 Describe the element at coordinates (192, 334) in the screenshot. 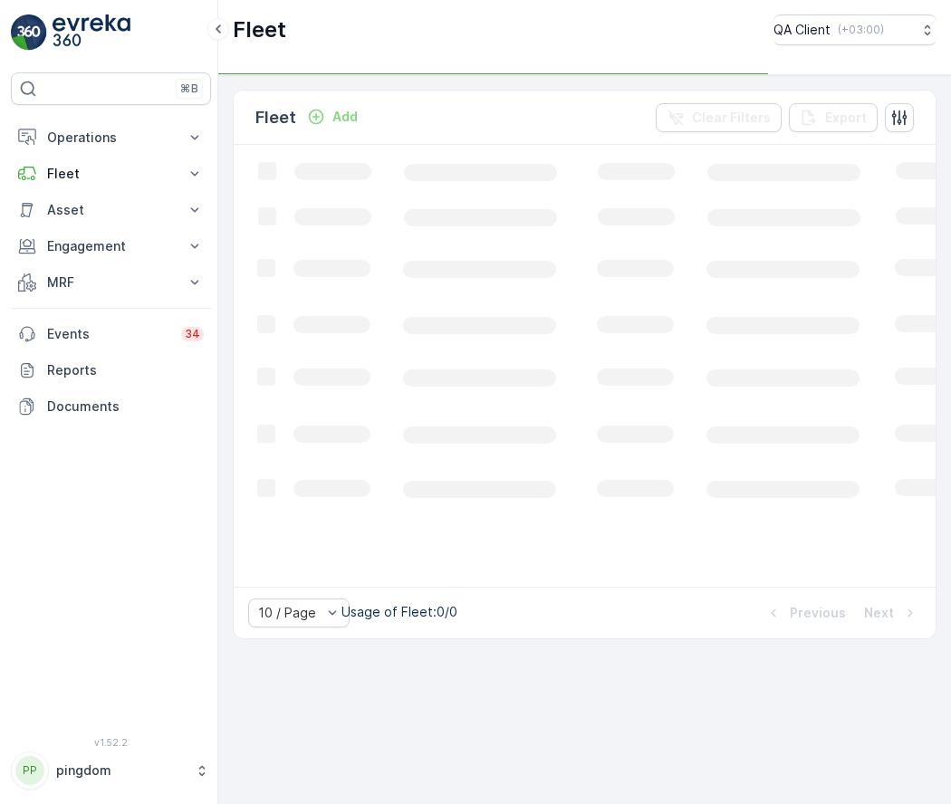

I see `p: 34` at that location.